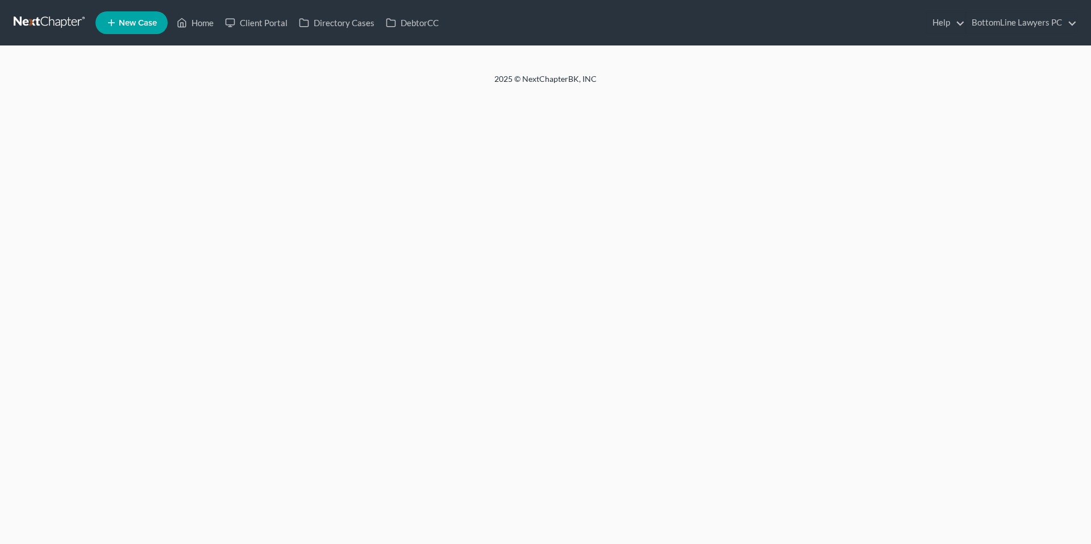 Image resolution: width=1091 pixels, height=544 pixels. I want to click on a: BottomLine Lawyers PC, so click(1021, 23).